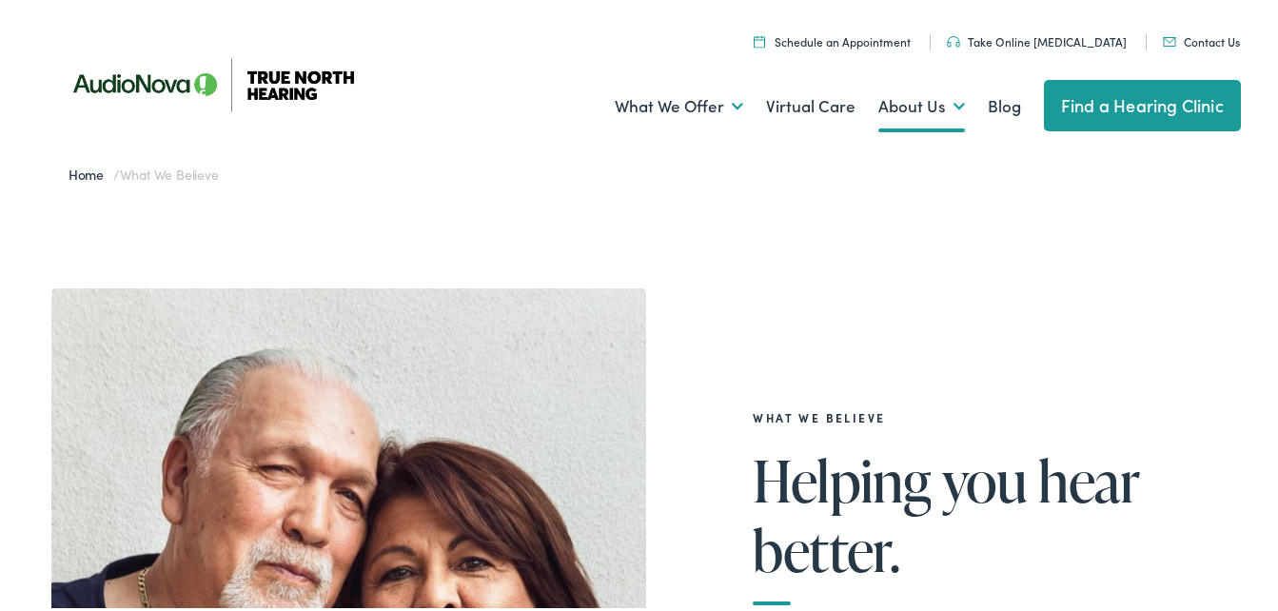 Image resolution: width=1278 pixels, height=611 pixels. What do you see at coordinates (953, 38) in the screenshot?
I see `img: Headphones icon in color code ffb348` at bounding box center [953, 38].